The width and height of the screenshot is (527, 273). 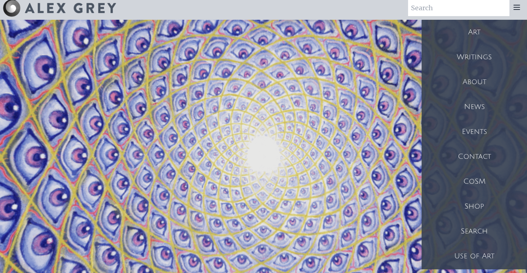 What do you see at coordinates (475, 182) in the screenshot?
I see `a: CoSM` at bounding box center [475, 182].